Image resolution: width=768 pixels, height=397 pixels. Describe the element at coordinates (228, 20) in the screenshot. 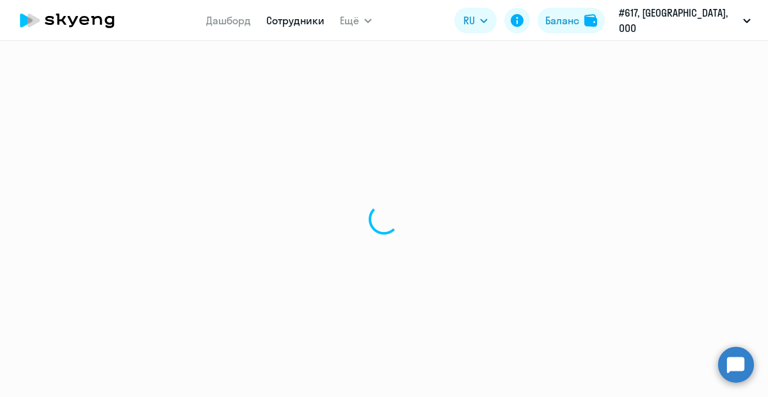

I see `a: Дашборд` at that location.